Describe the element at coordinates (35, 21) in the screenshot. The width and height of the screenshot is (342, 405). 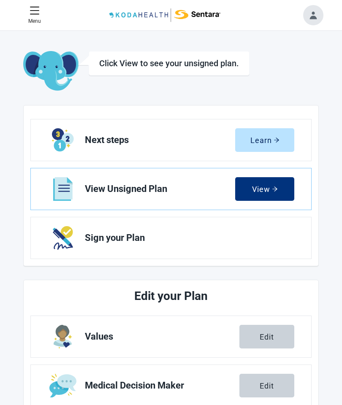
I see `p: Menu` at that location.